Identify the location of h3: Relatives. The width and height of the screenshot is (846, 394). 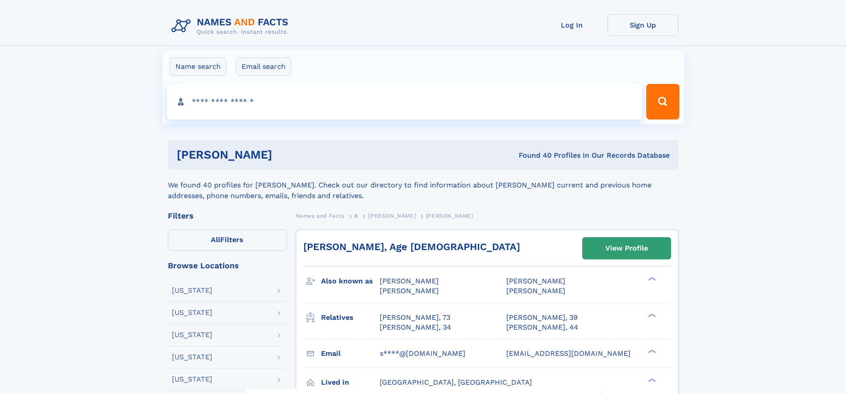
(350, 318).